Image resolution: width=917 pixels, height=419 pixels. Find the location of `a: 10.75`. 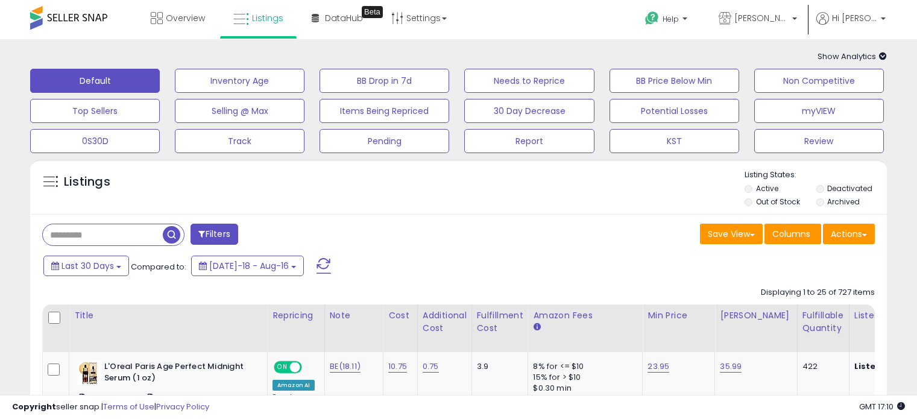

a: 10.75 is located at coordinates (397, 367).